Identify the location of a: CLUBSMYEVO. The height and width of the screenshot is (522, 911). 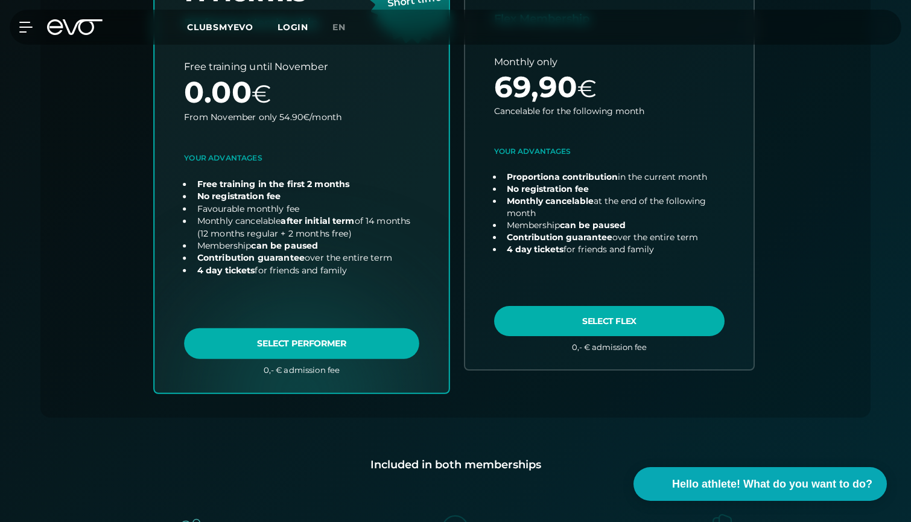
(232, 27).